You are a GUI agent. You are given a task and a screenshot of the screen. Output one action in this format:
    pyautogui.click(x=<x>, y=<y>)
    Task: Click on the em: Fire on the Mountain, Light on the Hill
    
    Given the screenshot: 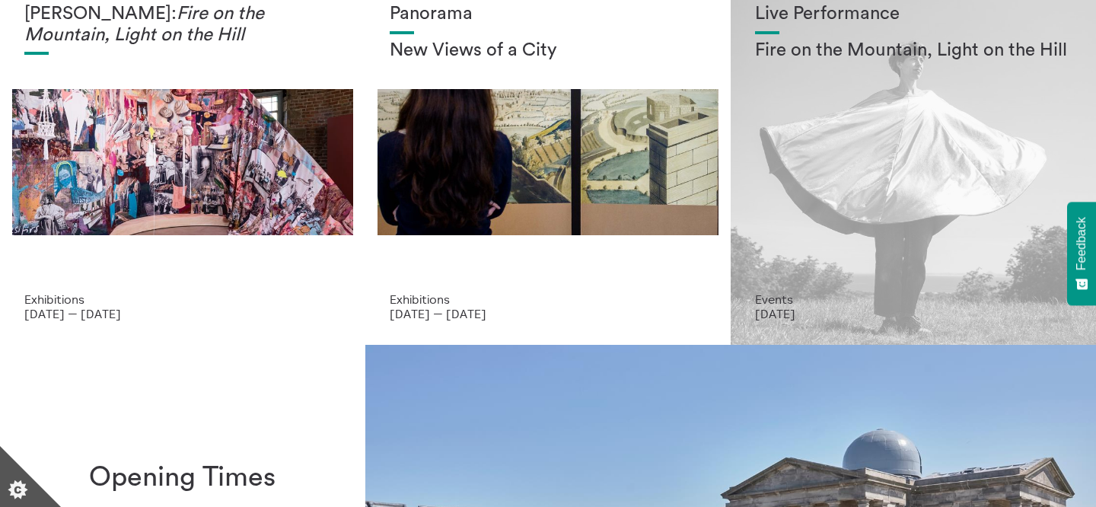 What is the action you would take?
    pyautogui.click(x=144, y=24)
    